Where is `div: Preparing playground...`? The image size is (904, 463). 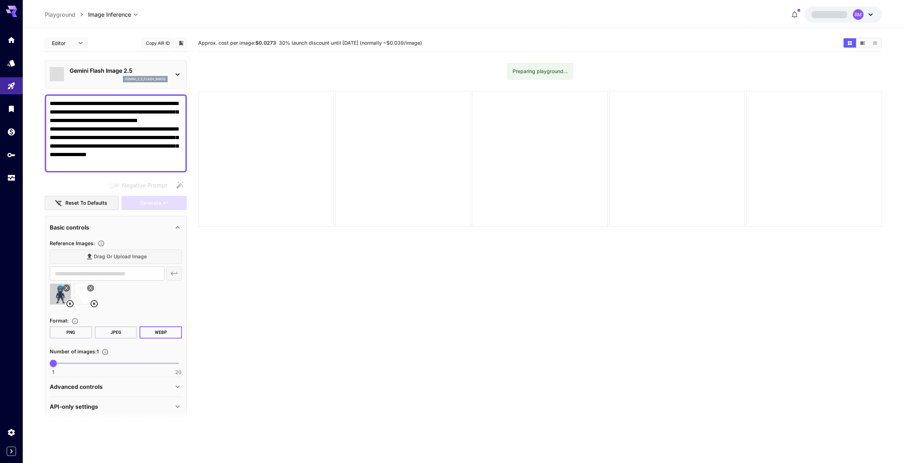 div: Preparing playground... is located at coordinates (540, 71).